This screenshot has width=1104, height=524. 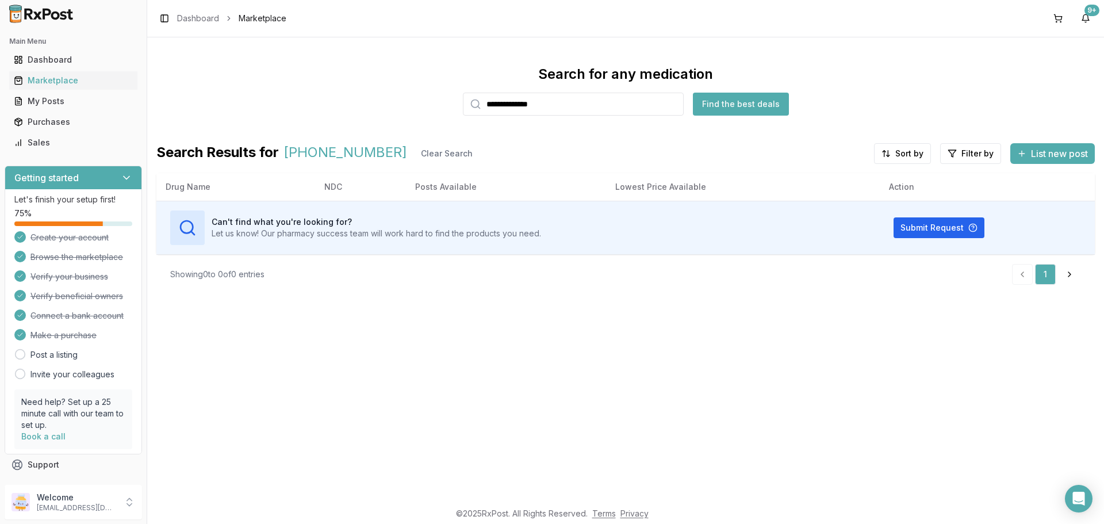 I want to click on span: Filter by, so click(x=978, y=154).